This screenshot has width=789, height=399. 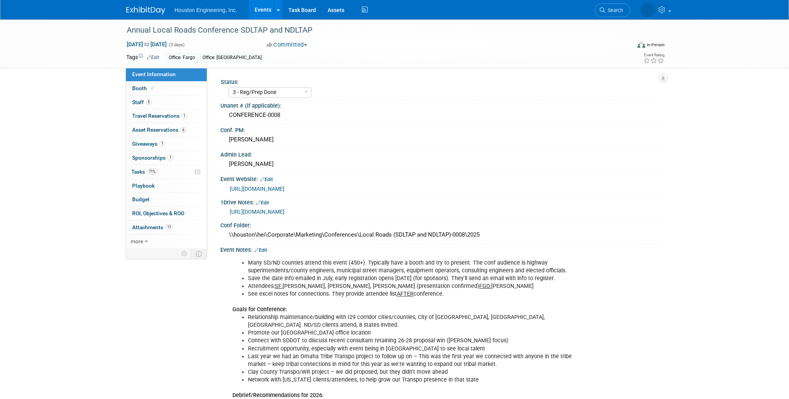 I want to click on img: ExhibitDay, so click(x=146, y=10).